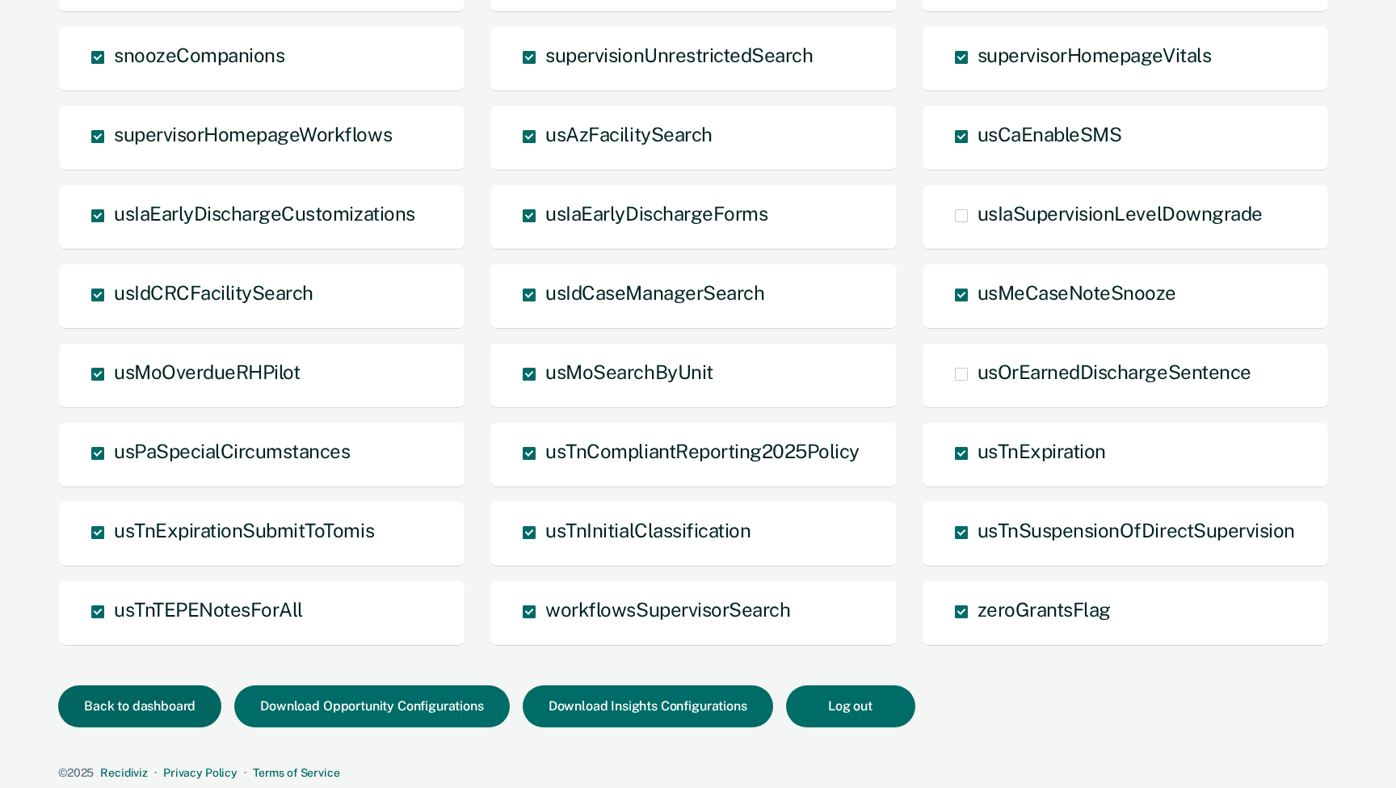 Image resolution: width=1396 pixels, height=788 pixels. I want to click on a: Recidiviz, so click(124, 772).